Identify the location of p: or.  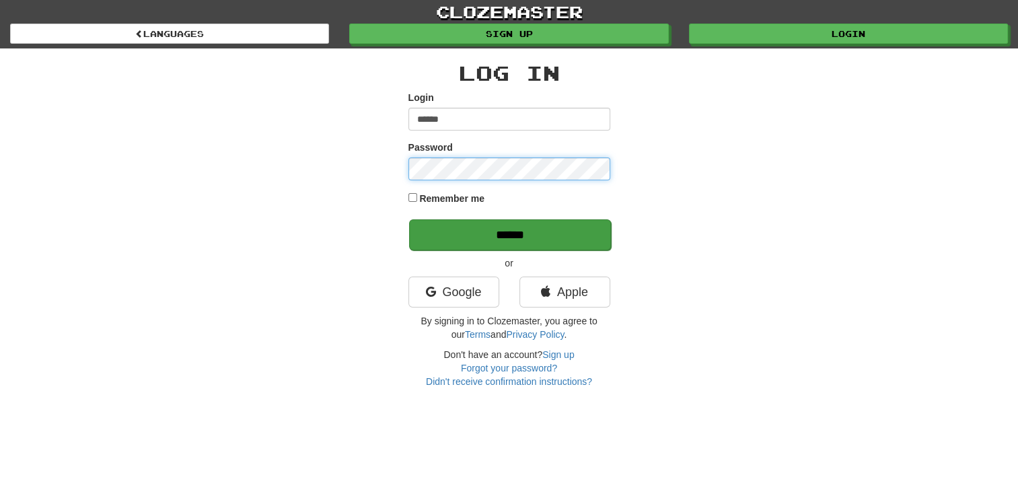
(509, 263).